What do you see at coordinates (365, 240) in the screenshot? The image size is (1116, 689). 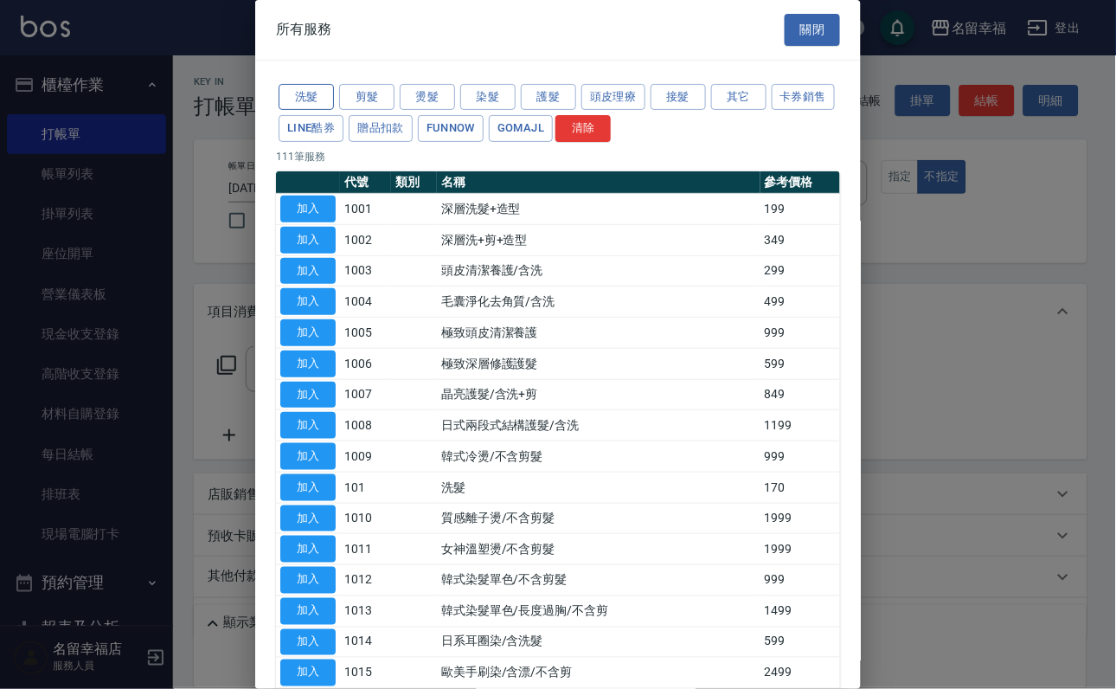 I see `td: 1002` at bounding box center [365, 240].